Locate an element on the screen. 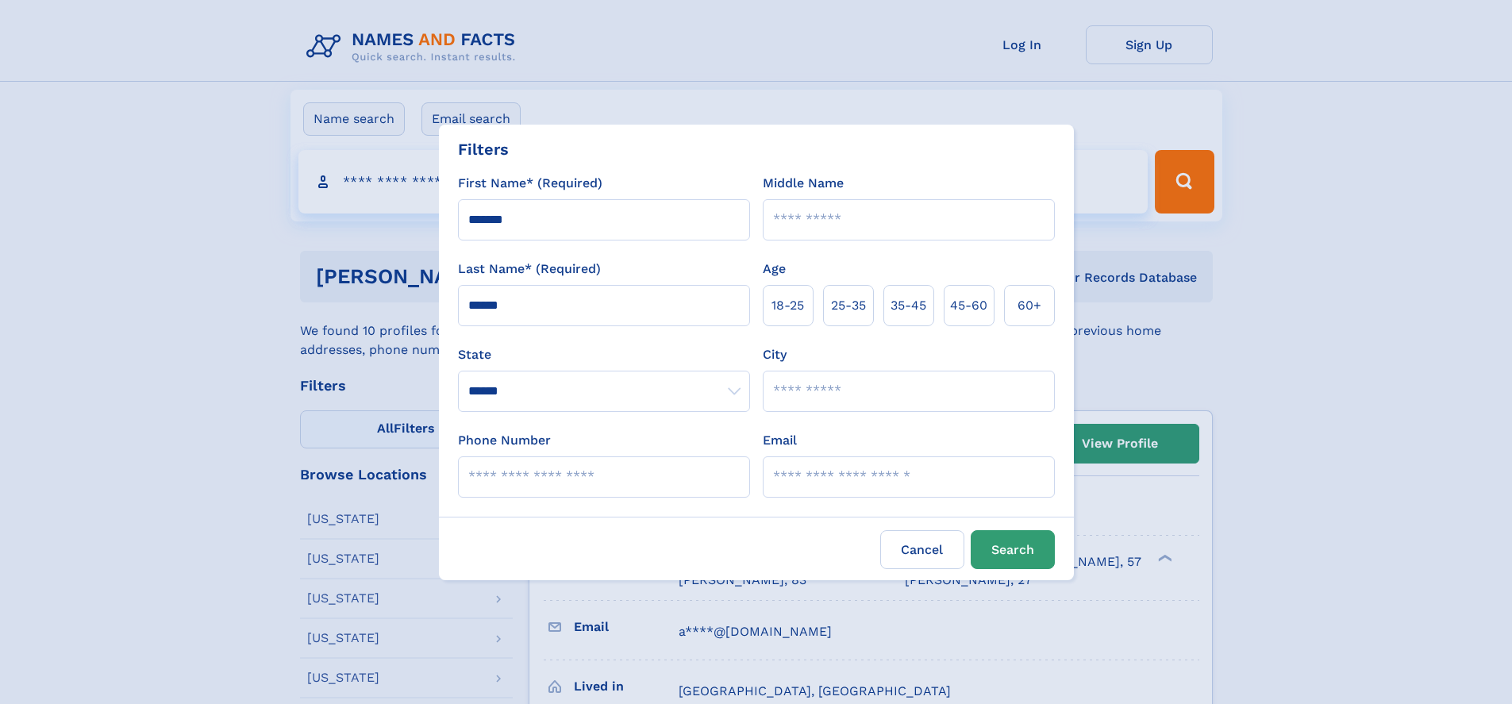 This screenshot has height=704, width=1512. label: Phone Number is located at coordinates (504, 441).